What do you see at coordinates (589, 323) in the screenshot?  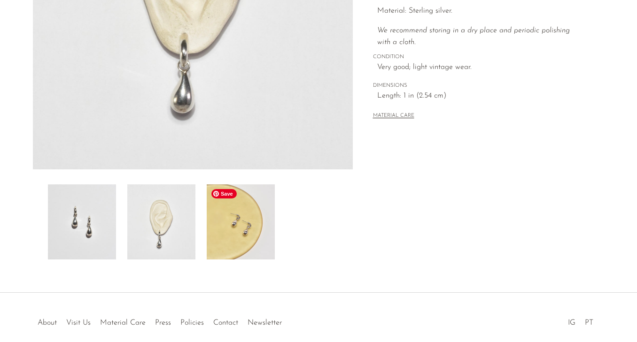 I see `a: PT` at bounding box center [589, 323].